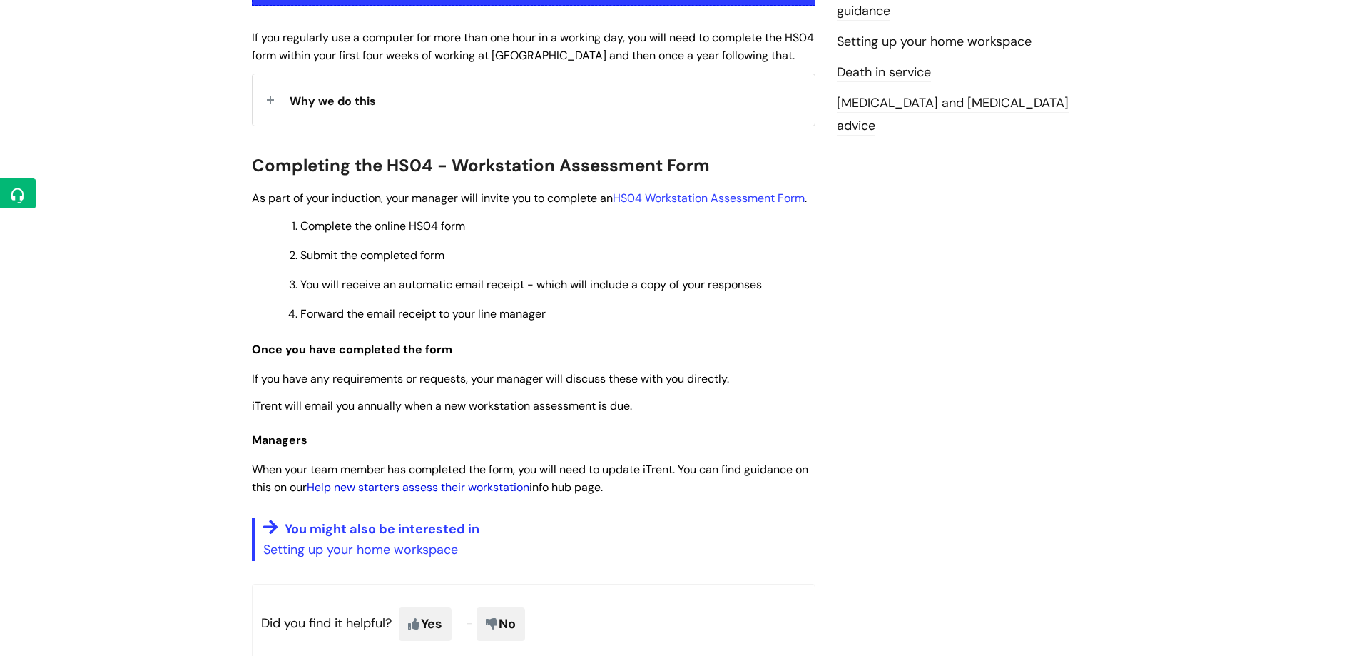 This screenshot has height=656, width=1359. I want to click on span: Yes, so click(425, 623).